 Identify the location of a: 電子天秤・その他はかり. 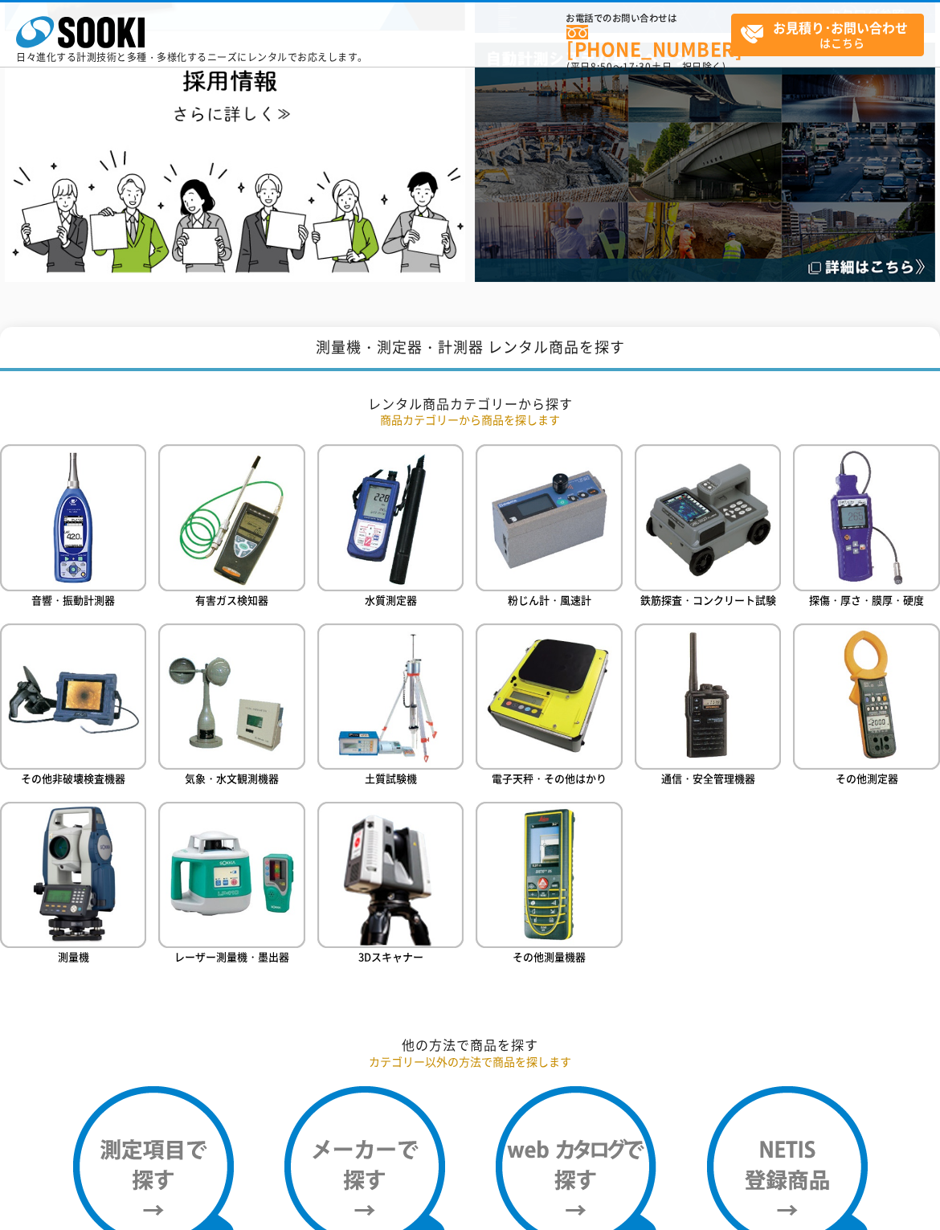
(549, 706).